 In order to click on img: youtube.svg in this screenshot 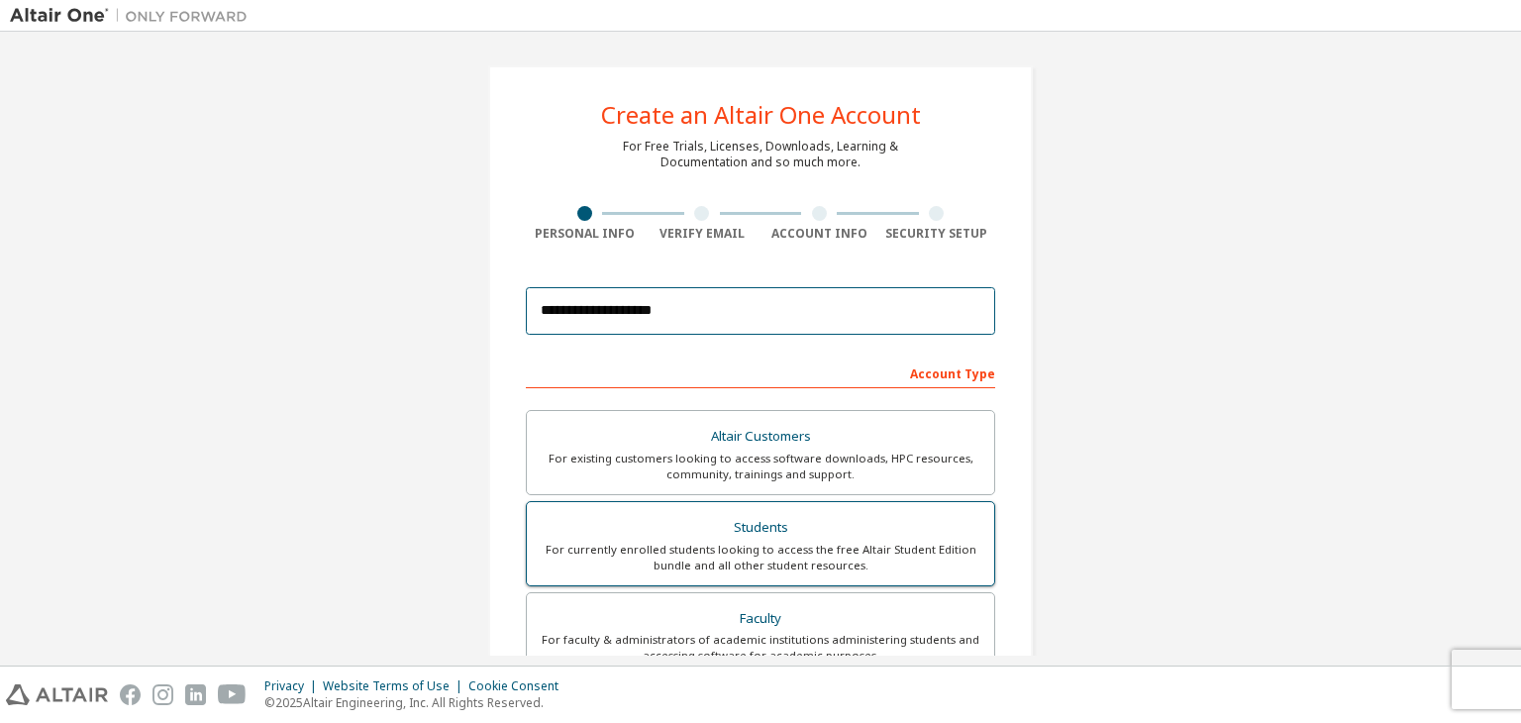, I will do `click(232, 694)`.